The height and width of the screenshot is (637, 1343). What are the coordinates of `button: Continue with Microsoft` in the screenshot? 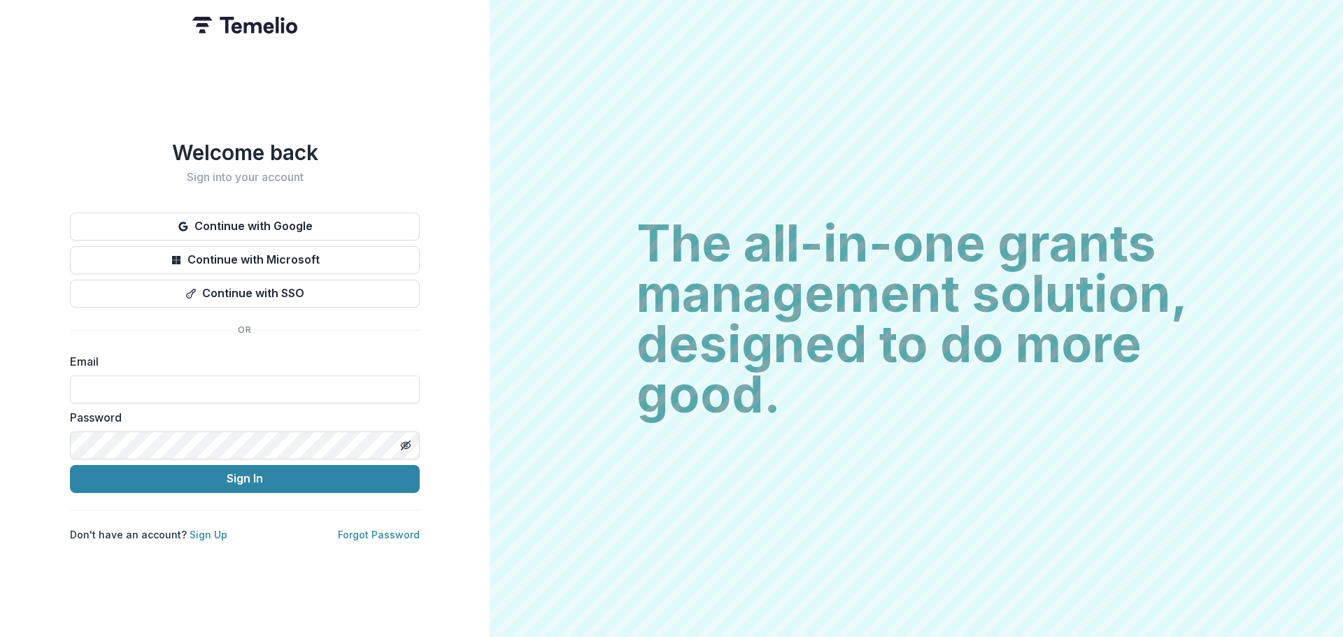 It's located at (245, 260).